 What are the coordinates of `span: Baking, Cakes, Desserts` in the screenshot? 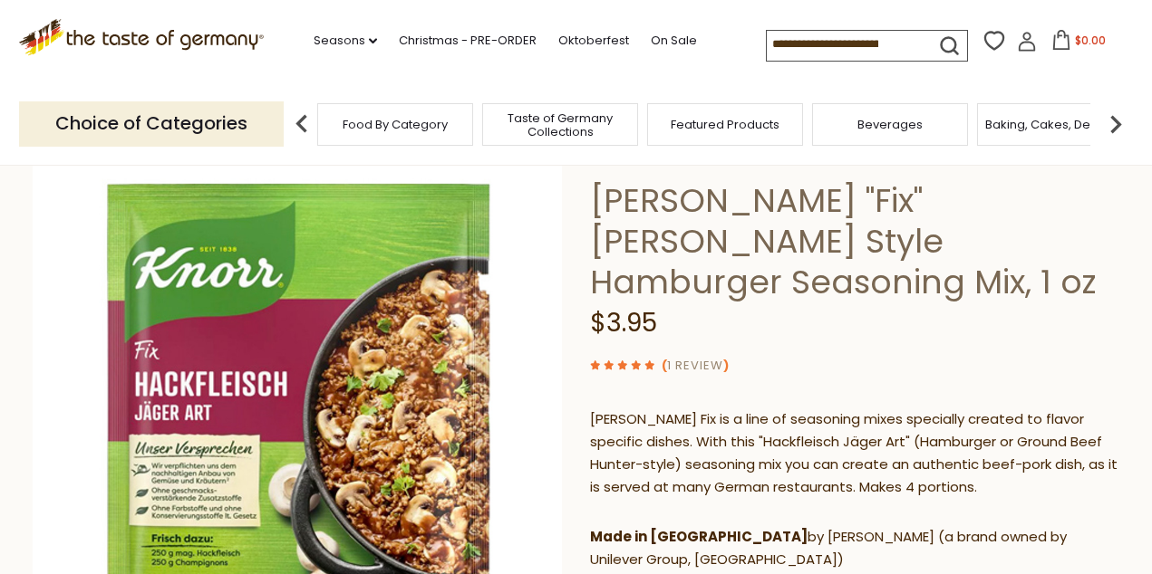 It's located at (1055, 124).